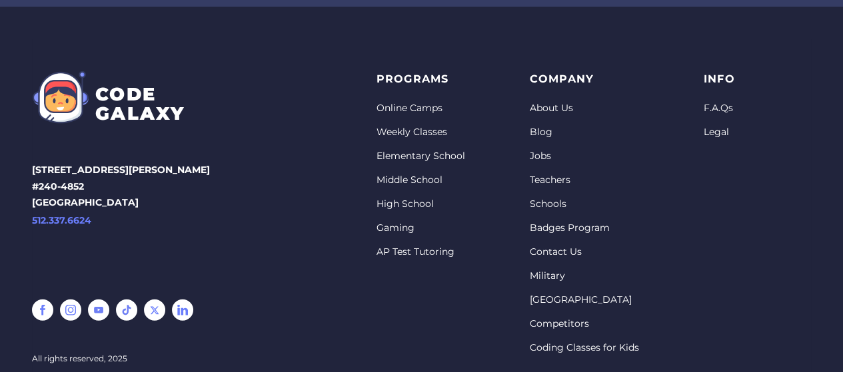 The height and width of the screenshot is (372, 843). Describe the element at coordinates (584, 157) in the screenshot. I see `a: Jobs` at that location.